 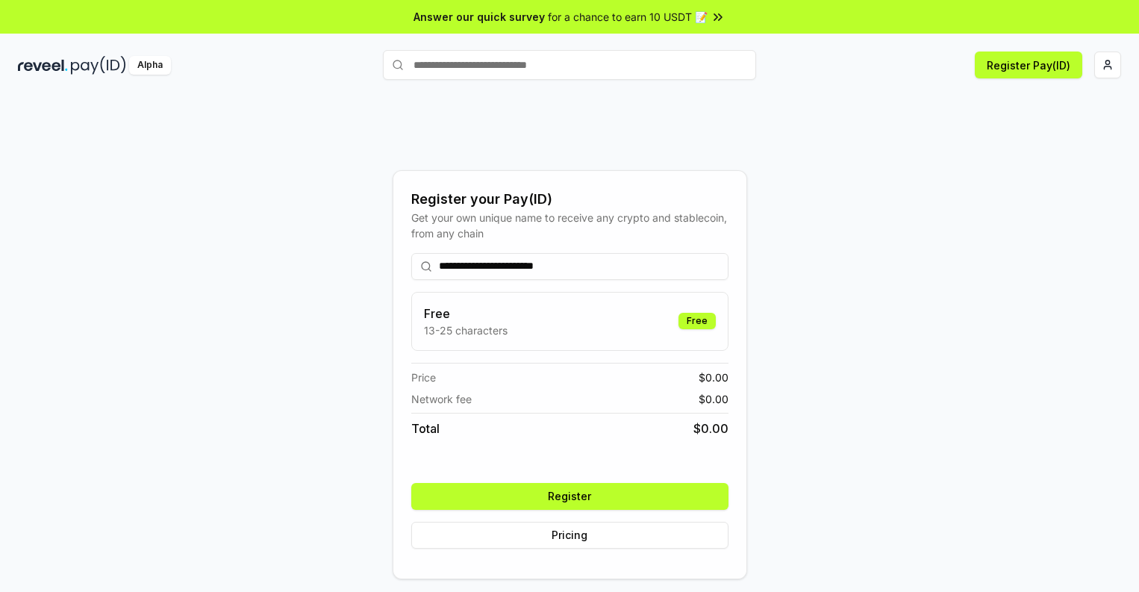 What do you see at coordinates (99, 65) in the screenshot?
I see `img: pay_id` at bounding box center [99, 65].